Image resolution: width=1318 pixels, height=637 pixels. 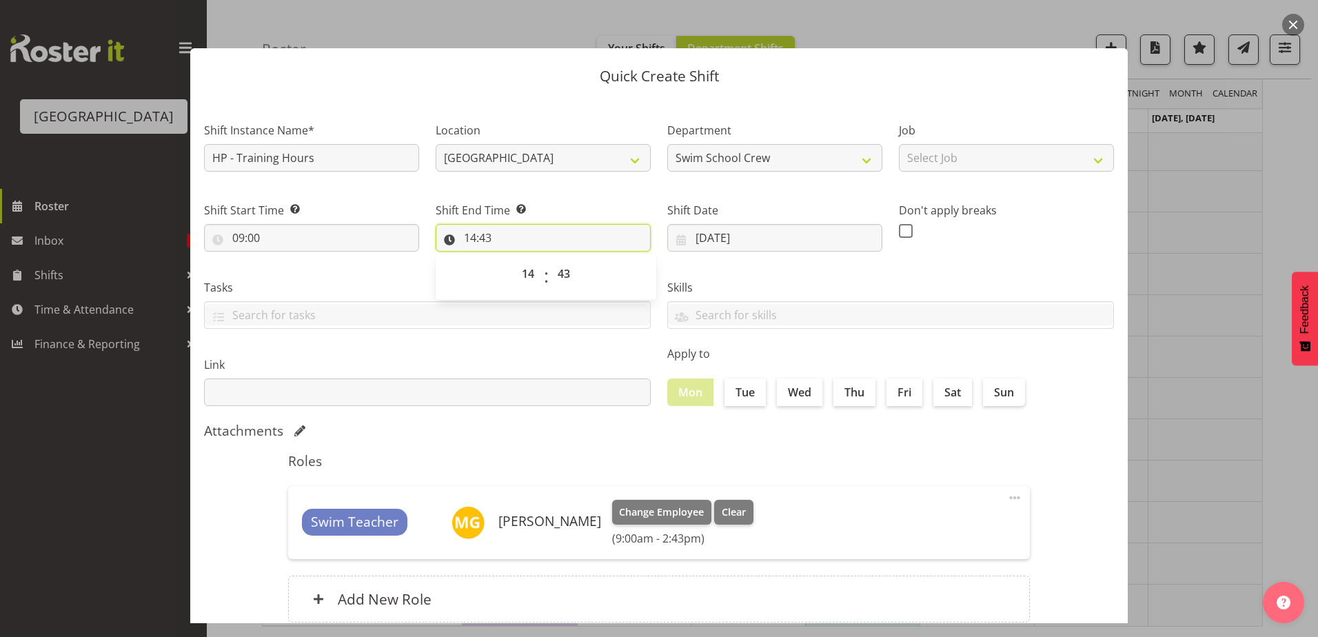 What do you see at coordinates (543, 210) in the screenshot?
I see `label: Shift End Time` at bounding box center [543, 210].